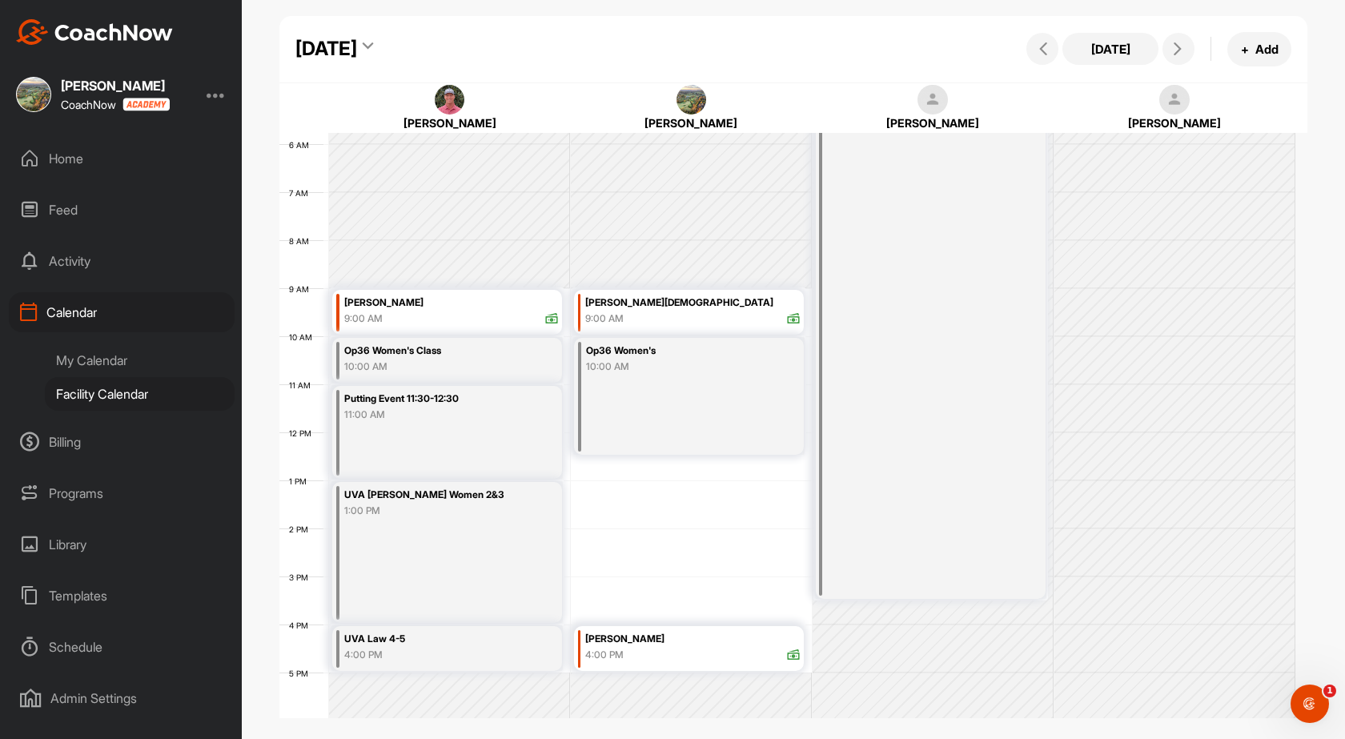  What do you see at coordinates (302, 721) in the screenshot?
I see `div: 6 PM` at bounding box center [302, 721].